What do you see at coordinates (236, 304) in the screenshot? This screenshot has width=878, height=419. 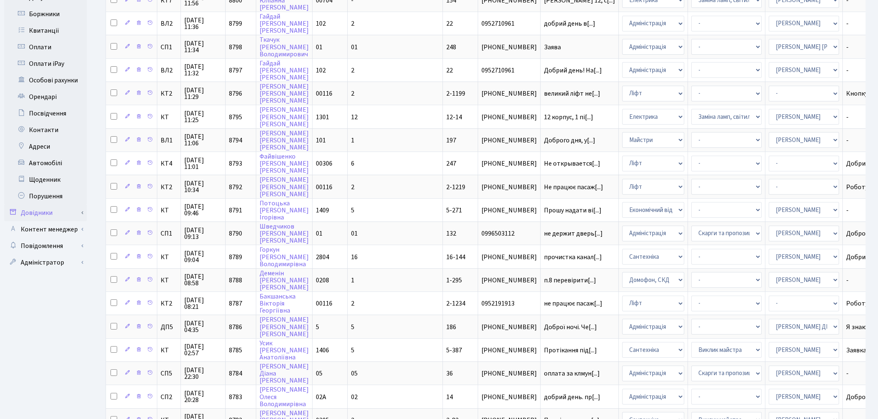 I see `span: 8787` at bounding box center [236, 304].